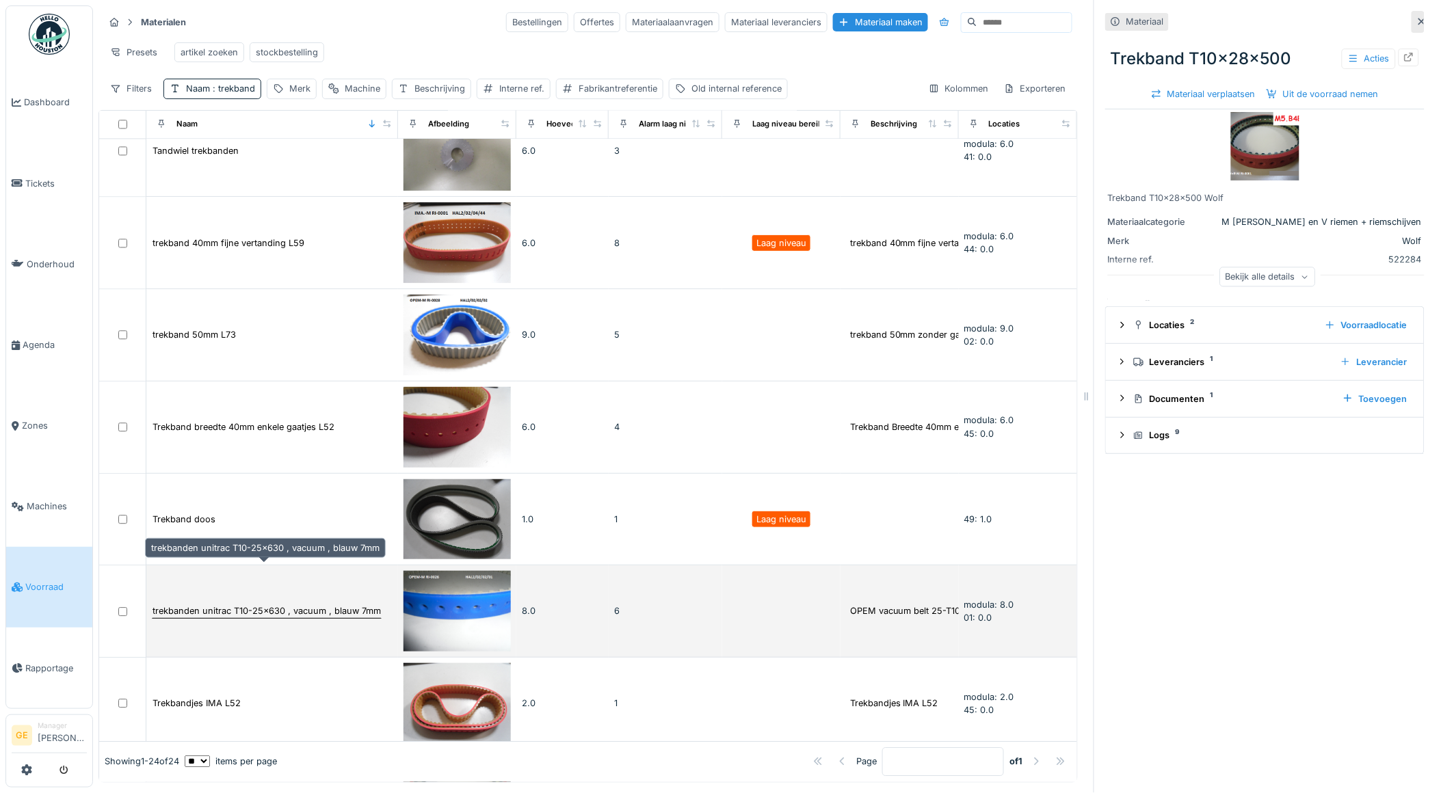 This screenshot has height=793, width=1441. What do you see at coordinates (1232, 399) in the screenshot?
I see `div: Documenten` at bounding box center [1232, 399].